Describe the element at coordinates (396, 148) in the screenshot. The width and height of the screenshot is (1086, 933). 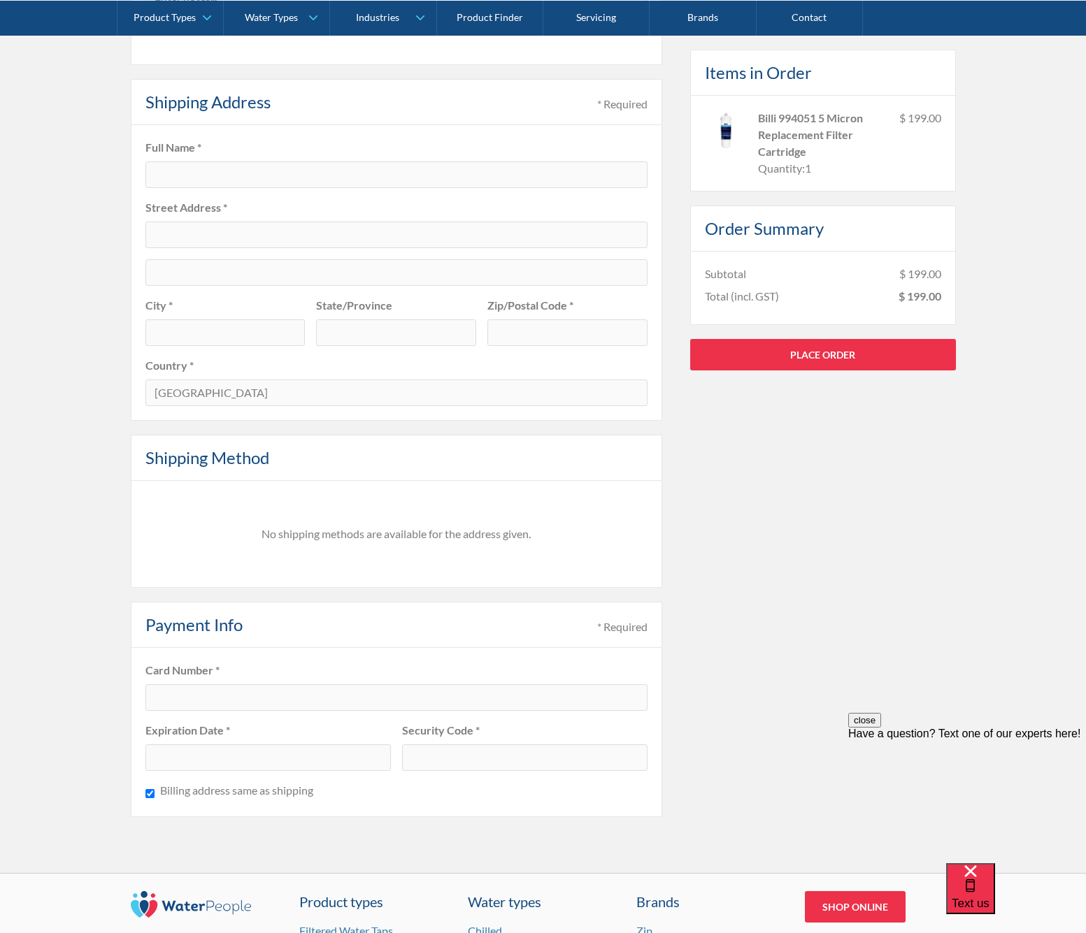
I see `label: Full Name *` at that location.